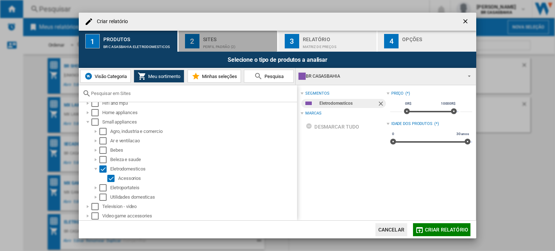 Image resolution: width=555 pixels, height=251 pixels. I want to click on div: Preço, so click(397, 94).